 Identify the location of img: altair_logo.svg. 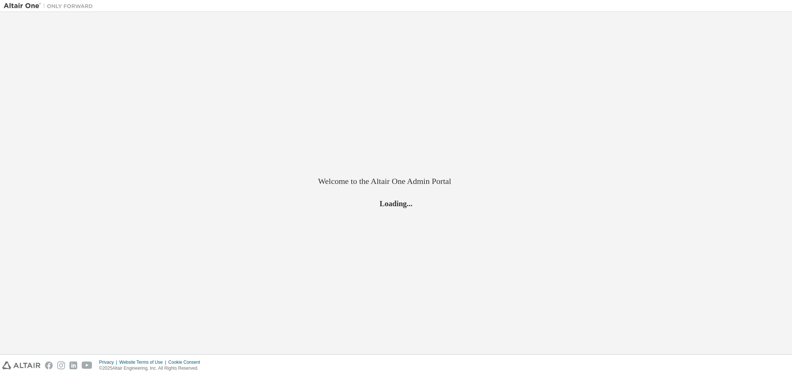
(21, 365).